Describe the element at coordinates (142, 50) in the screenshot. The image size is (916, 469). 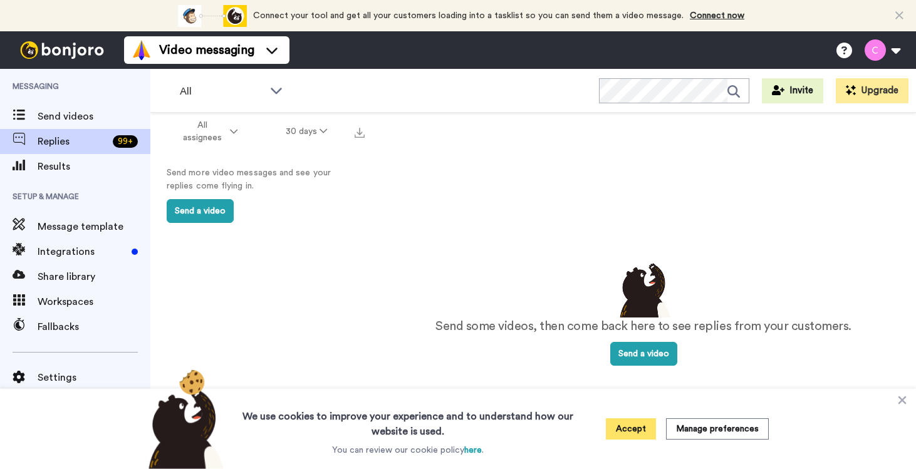
I see `img: vm-color.svg` at that location.